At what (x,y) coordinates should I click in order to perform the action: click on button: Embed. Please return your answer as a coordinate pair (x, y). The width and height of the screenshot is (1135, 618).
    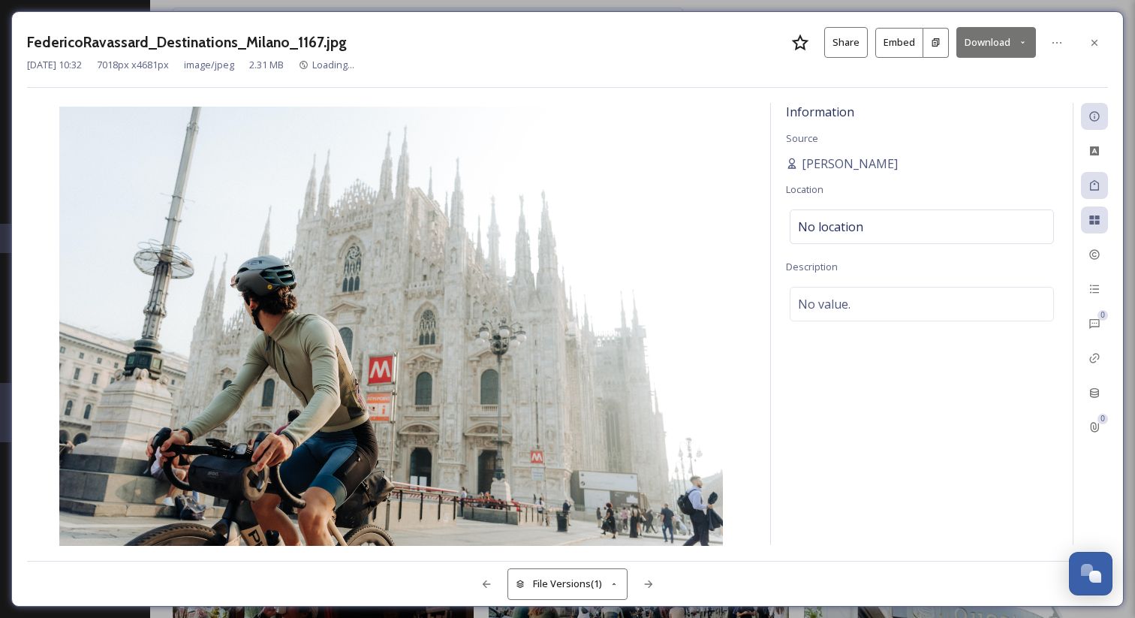
    Looking at the image, I should click on (899, 43).